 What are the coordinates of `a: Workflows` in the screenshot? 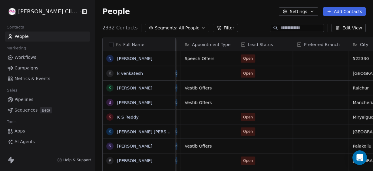 It's located at (47, 57).